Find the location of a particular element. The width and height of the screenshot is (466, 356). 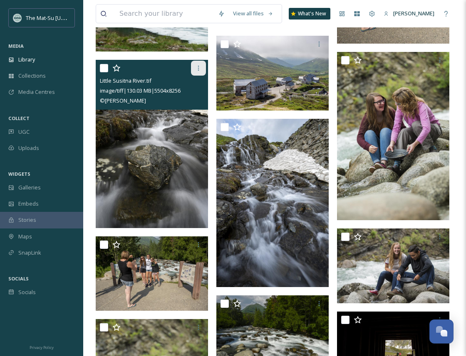

img: Independence Mine_2.jpg is located at coordinates (272, 73).